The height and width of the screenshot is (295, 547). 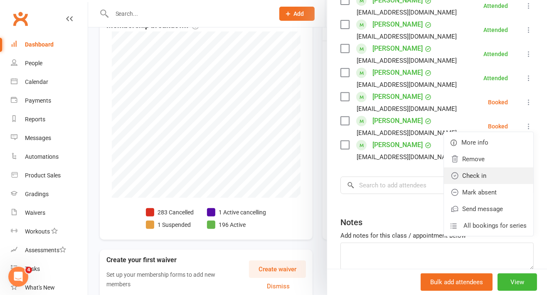 I want to click on div: Automations, so click(x=42, y=157).